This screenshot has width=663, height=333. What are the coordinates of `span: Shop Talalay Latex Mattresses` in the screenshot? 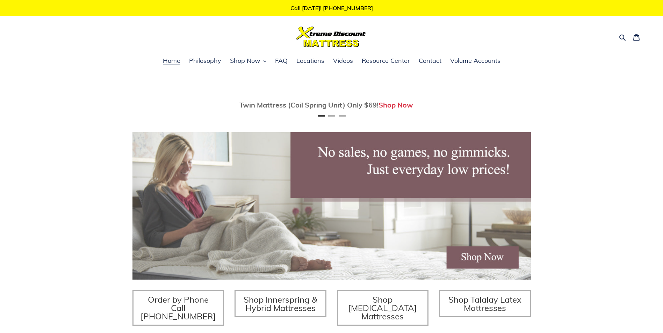 It's located at (485, 304).